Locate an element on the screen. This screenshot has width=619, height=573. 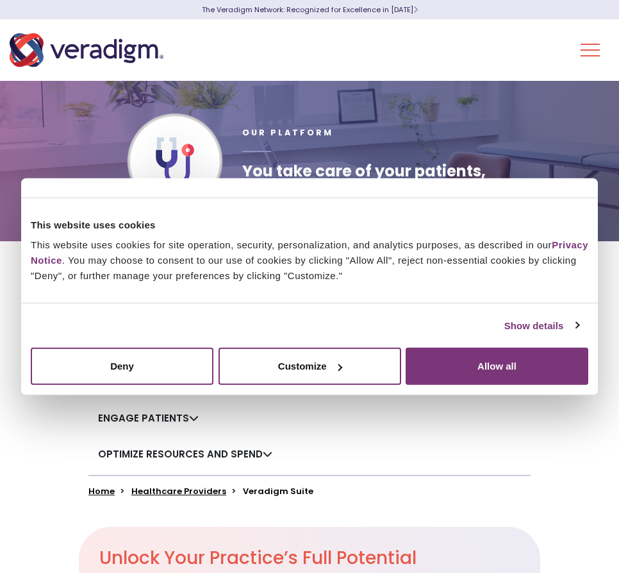
button: Toggle Navigation Menu is located at coordinates (591, 50).